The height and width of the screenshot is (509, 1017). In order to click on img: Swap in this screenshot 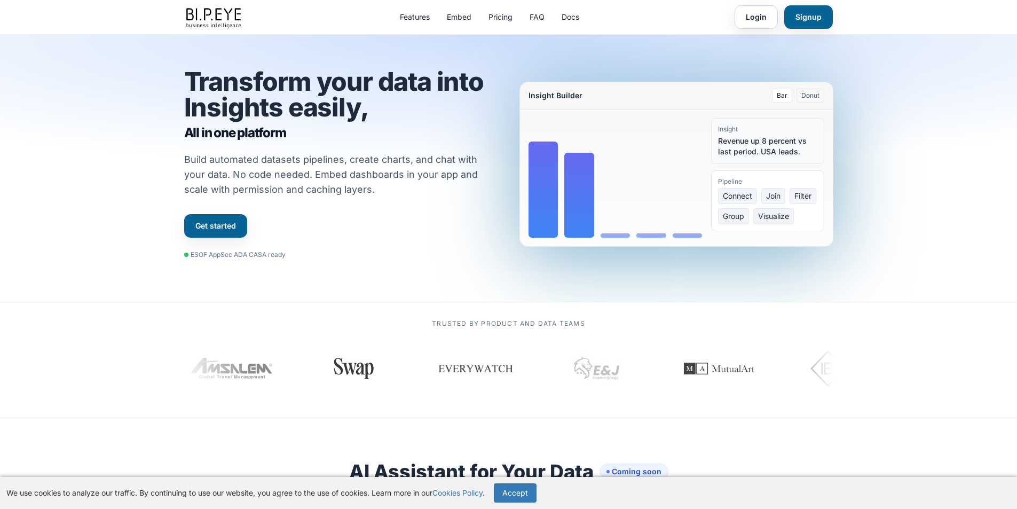, I will do `click(353, 368)`.